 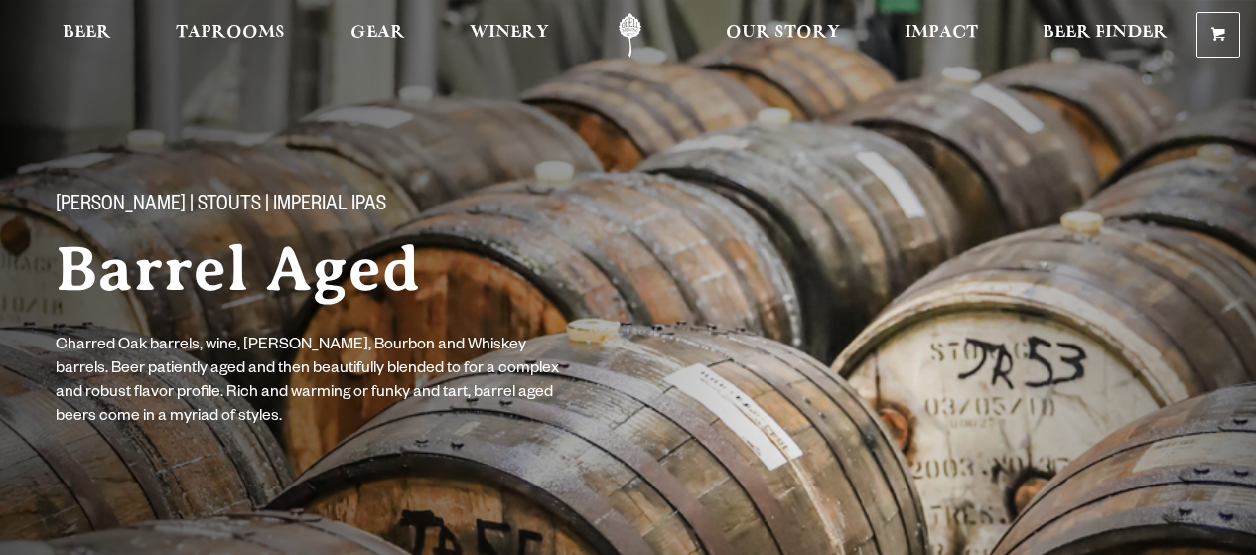 I want to click on span: Beer Finder, so click(x=1105, y=33).